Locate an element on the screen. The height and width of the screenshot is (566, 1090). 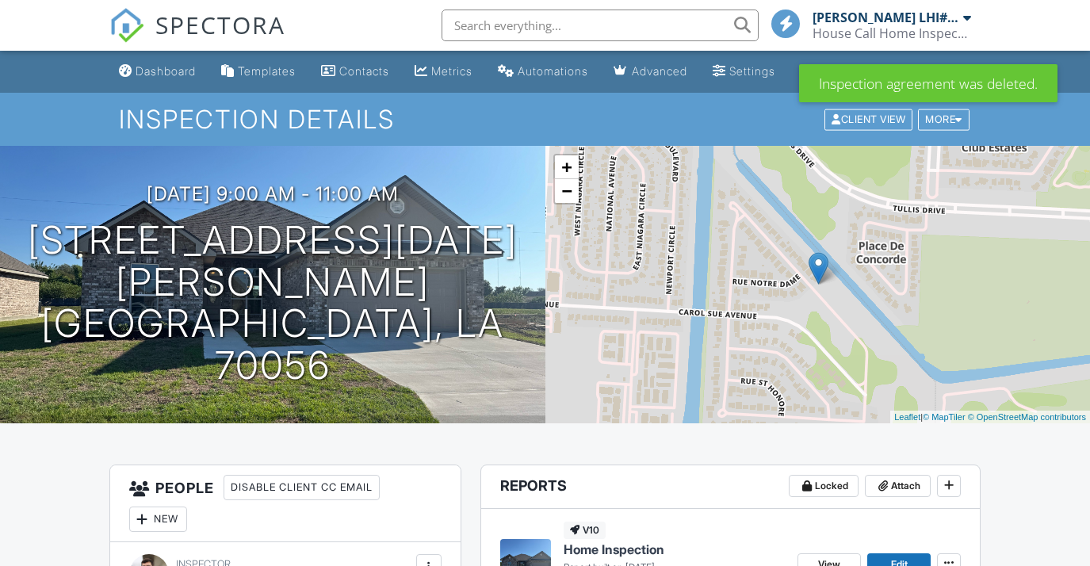
a: Metrics is located at coordinates (443, 71).